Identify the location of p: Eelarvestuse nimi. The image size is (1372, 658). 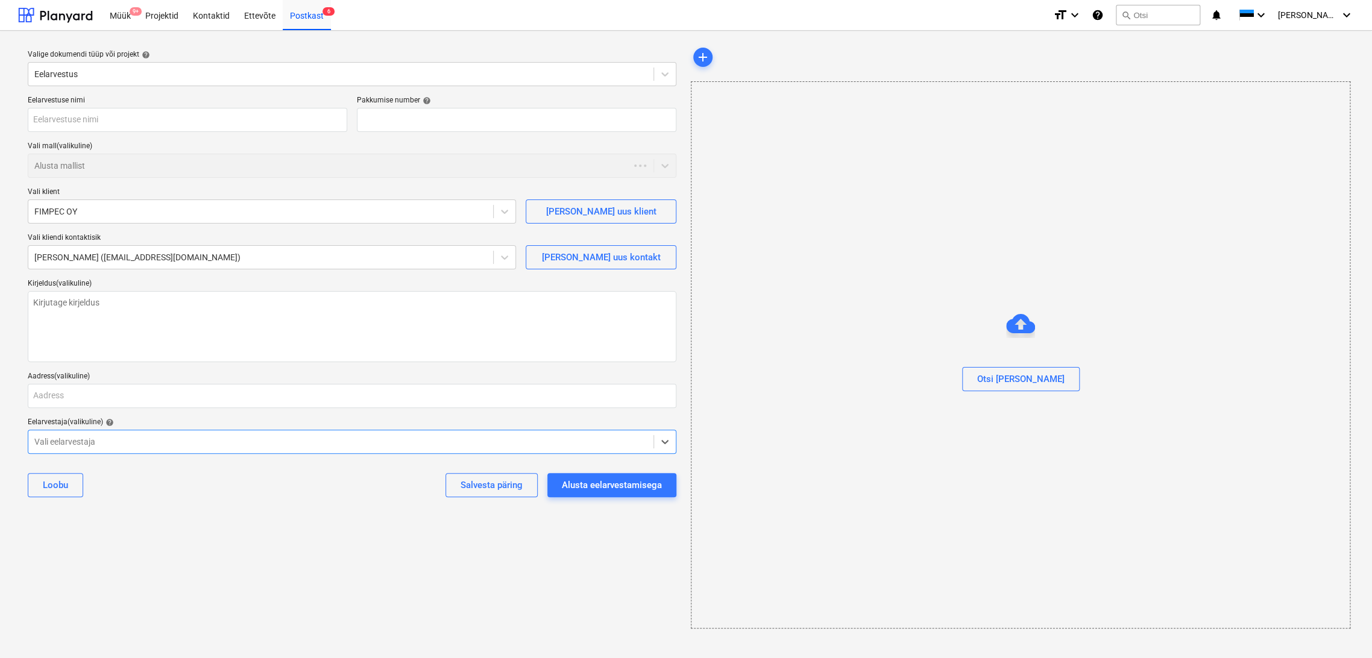
(187, 102).